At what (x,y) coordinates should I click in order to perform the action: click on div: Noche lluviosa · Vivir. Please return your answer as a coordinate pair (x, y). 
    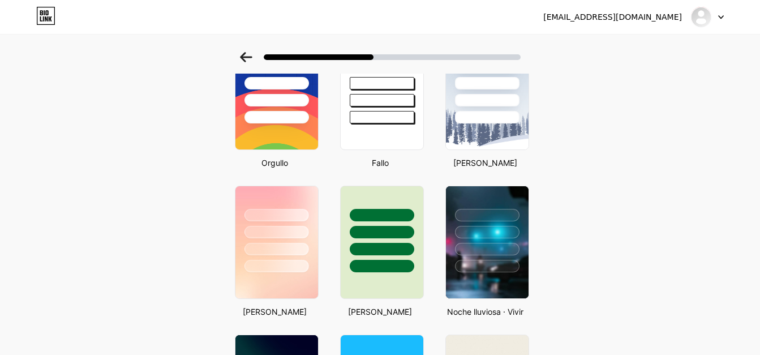
    Looking at the image, I should click on (485, 311).